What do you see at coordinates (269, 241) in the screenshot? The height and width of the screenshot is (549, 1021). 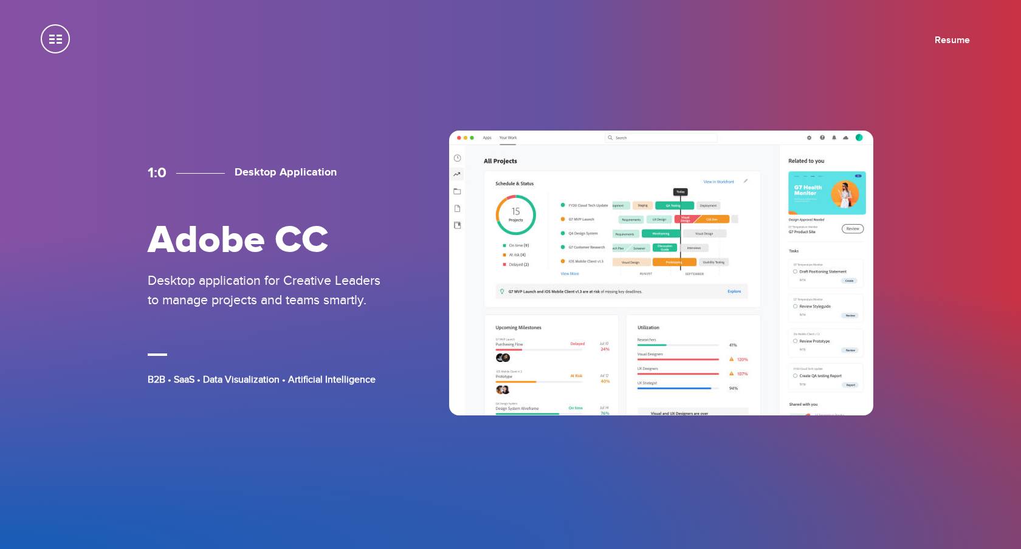 I see `h2: Adobe CC` at bounding box center [269, 241].